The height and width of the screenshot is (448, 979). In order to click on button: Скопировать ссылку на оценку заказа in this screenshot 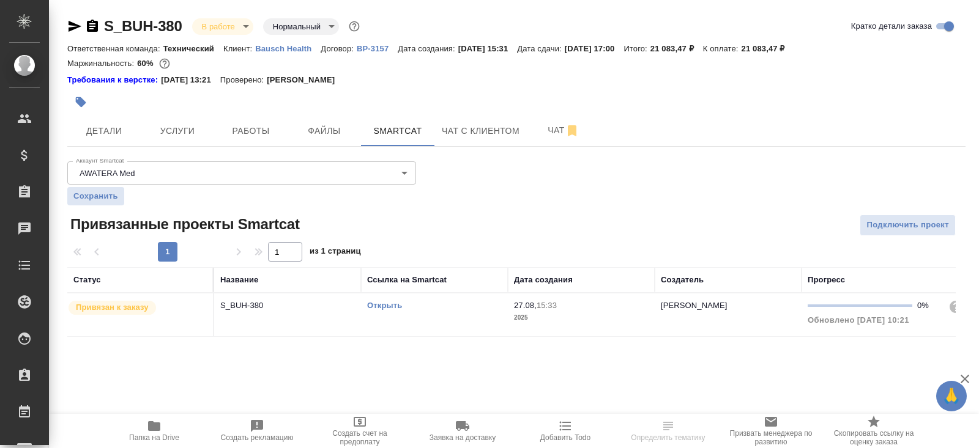, I will do `click(874, 431)`.